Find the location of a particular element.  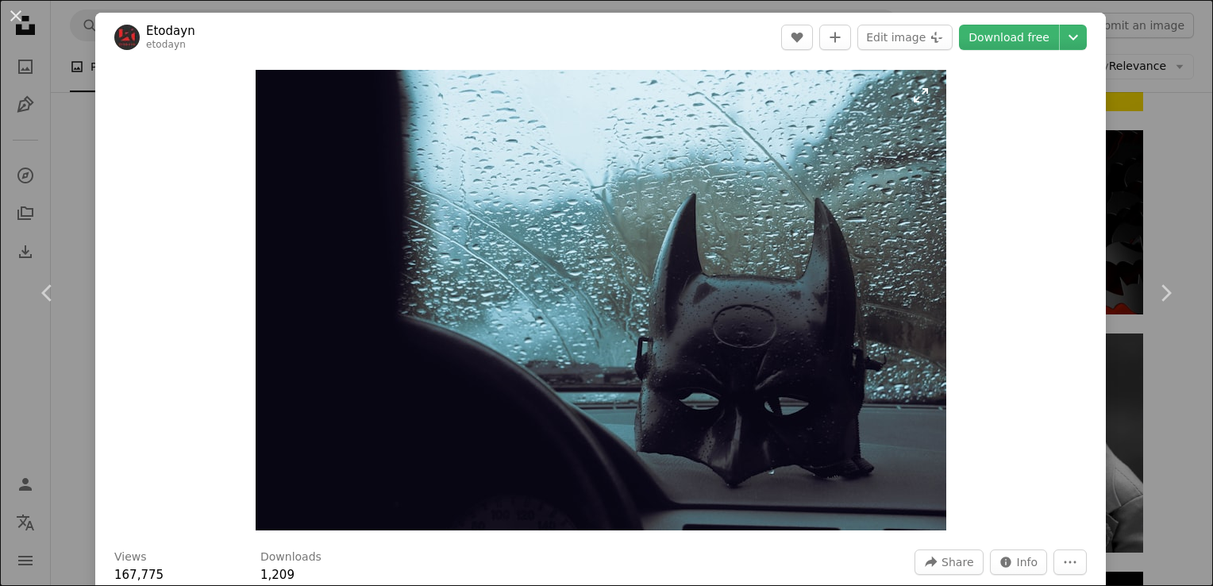

a: Go to Etodayn's profile is located at coordinates (127, 37).